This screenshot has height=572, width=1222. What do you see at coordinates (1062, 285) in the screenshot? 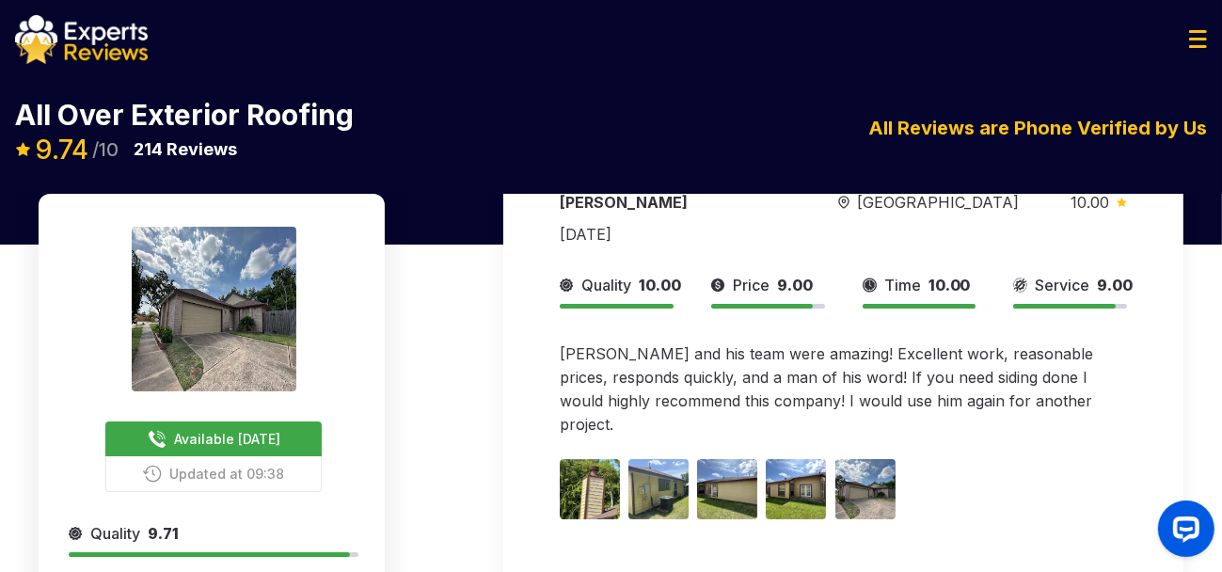
I see `span: Service` at bounding box center [1062, 285].